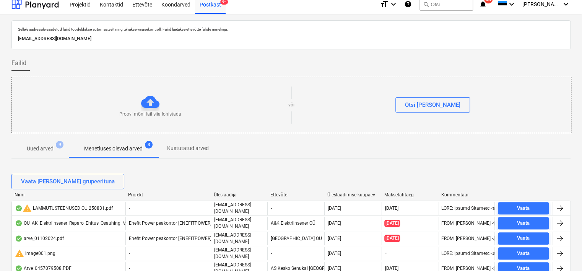 This screenshot has width=582, height=271. I want to click on p: Sellele aadressile saadetud failid töödeldakse automaatselt ning tehakse viirusekontroll. Failid ..., so click(291, 29).